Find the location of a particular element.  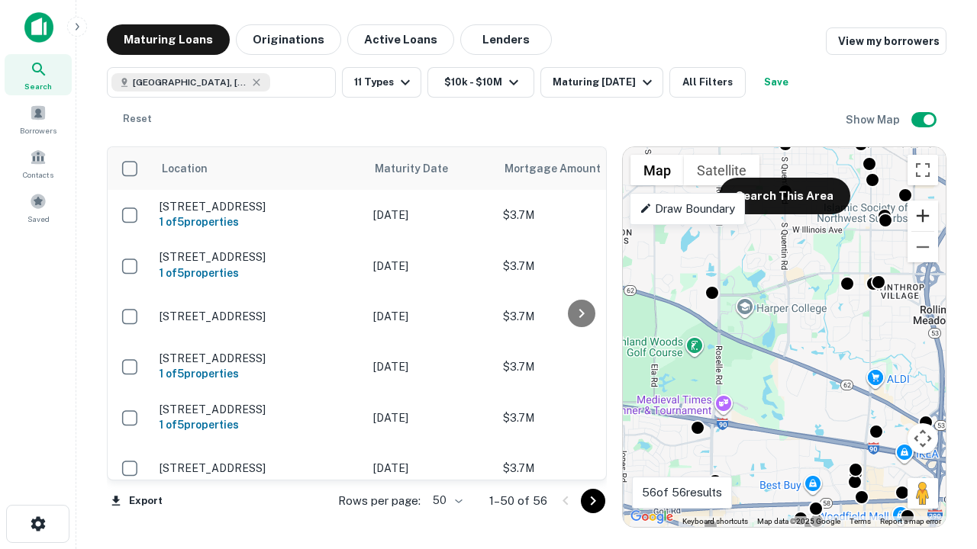

span: Mortgage Amount is located at coordinates (562, 169).